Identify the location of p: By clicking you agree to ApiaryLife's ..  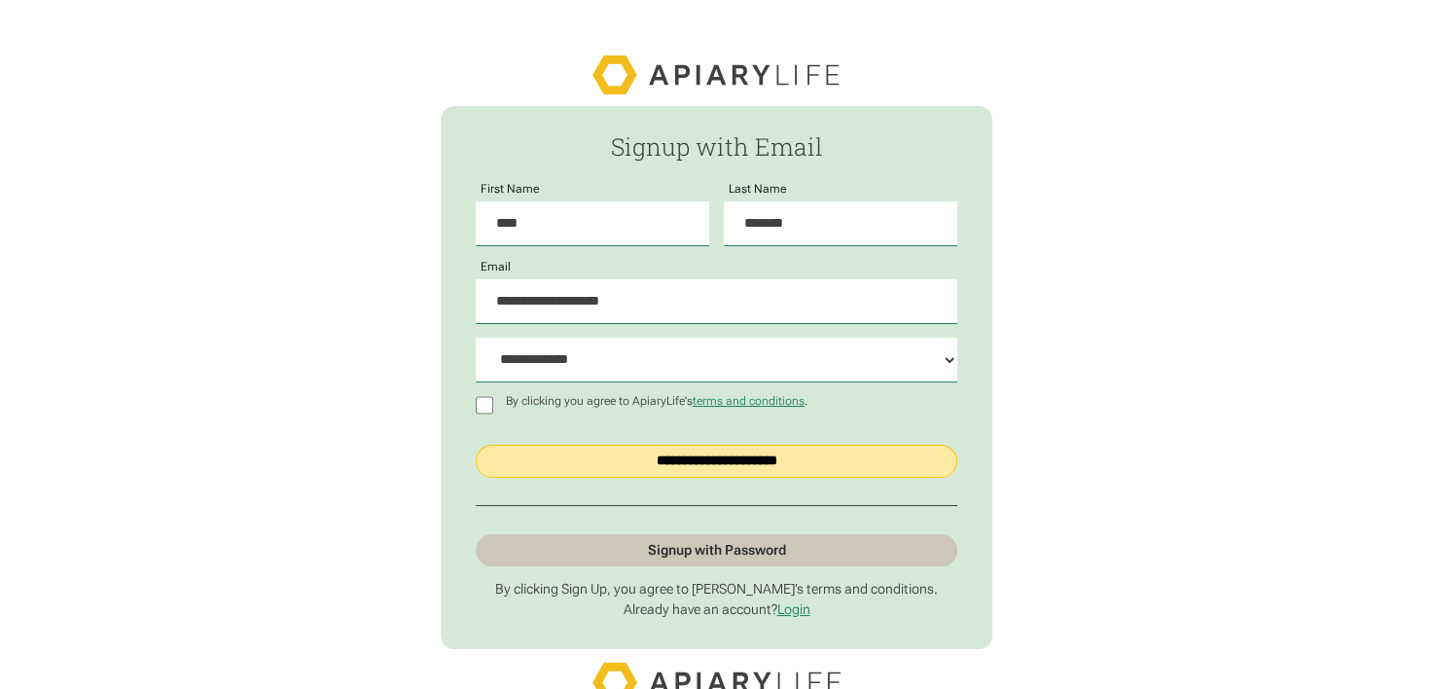
(656, 401).